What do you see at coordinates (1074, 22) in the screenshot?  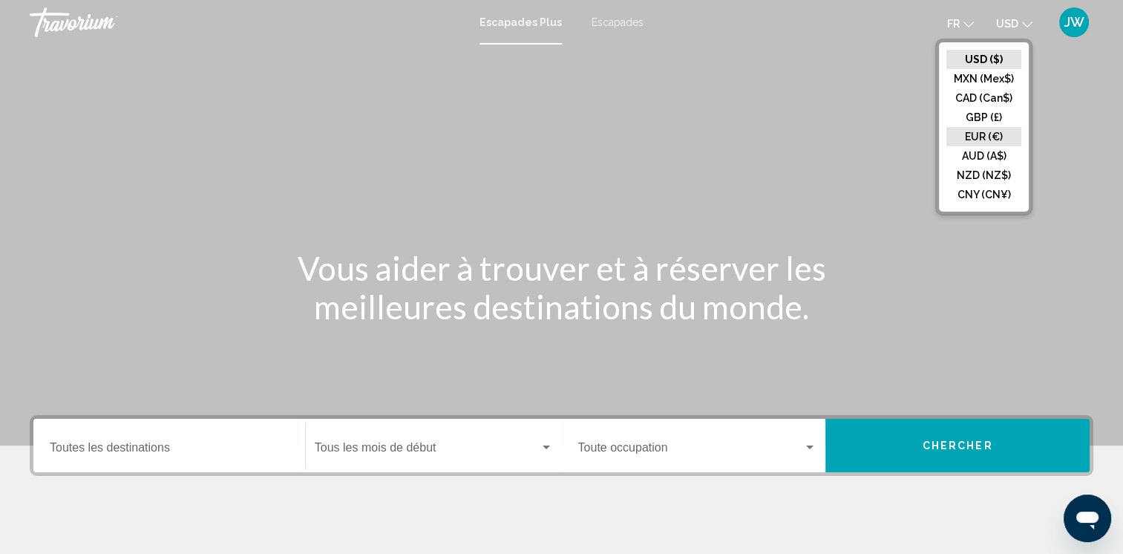 I see `button: Menu utilisateur` at bounding box center [1074, 22].